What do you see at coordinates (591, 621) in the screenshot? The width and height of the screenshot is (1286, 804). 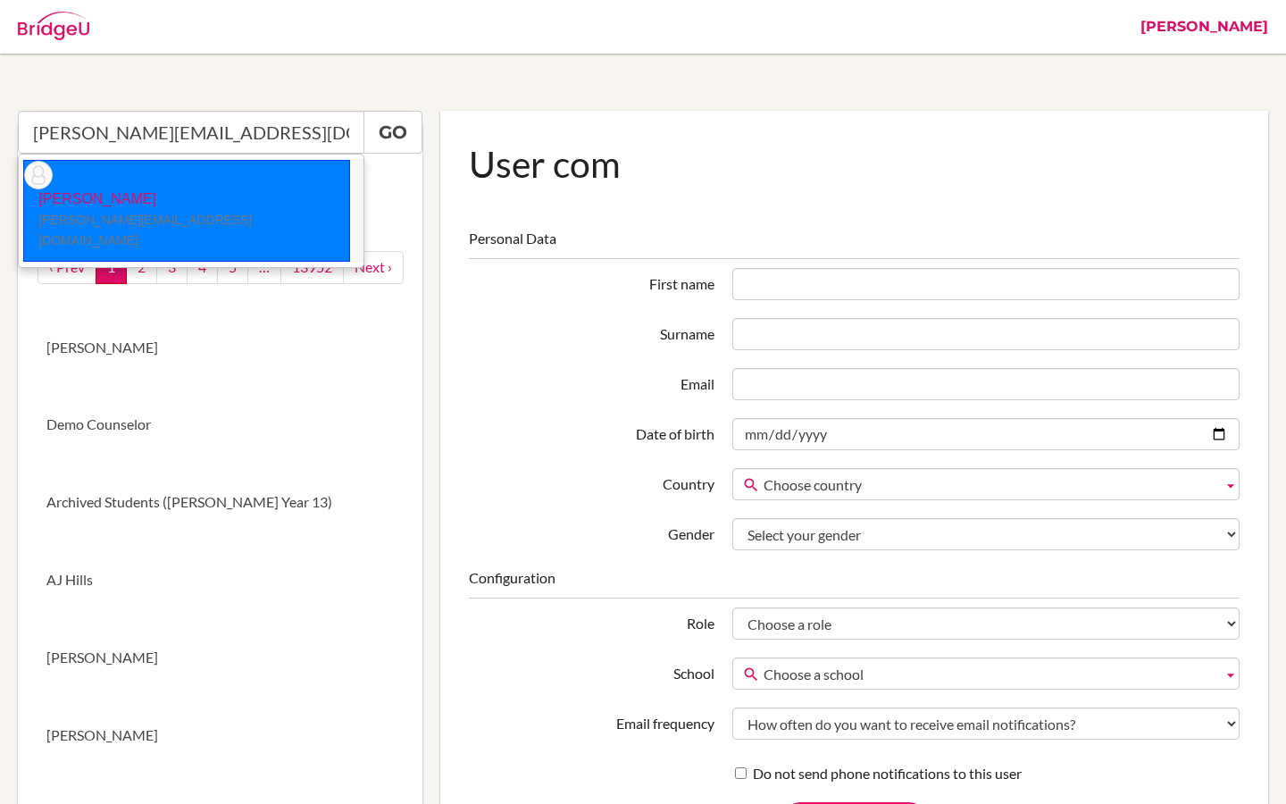 I see `label: Role` at bounding box center [591, 621].